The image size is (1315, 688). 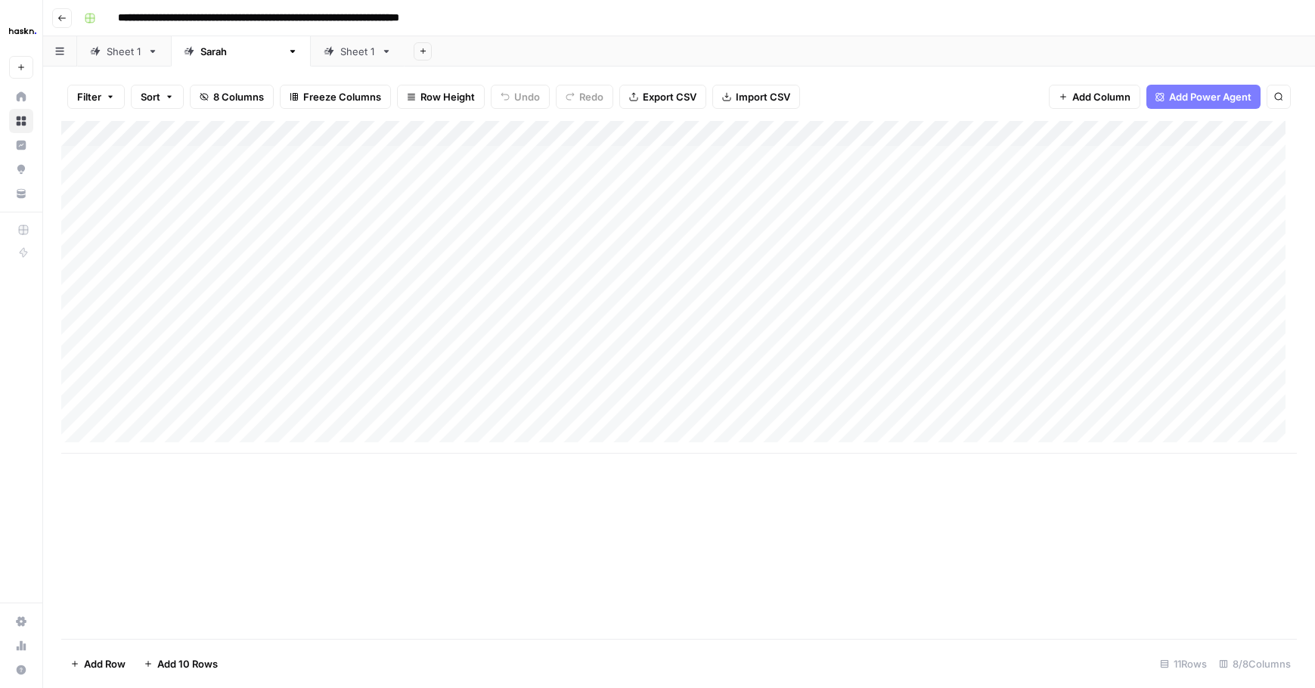 I want to click on button: Add Power Agent, so click(x=1203, y=97).